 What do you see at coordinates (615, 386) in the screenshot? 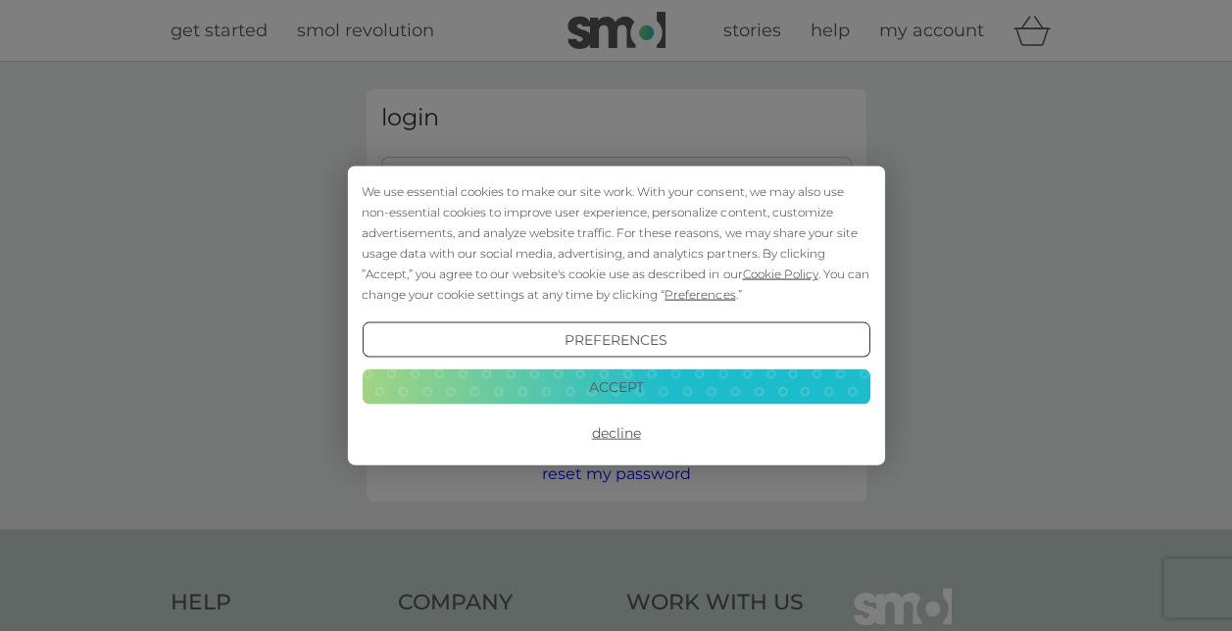
I see `button: Accept` at bounding box center [615, 386].